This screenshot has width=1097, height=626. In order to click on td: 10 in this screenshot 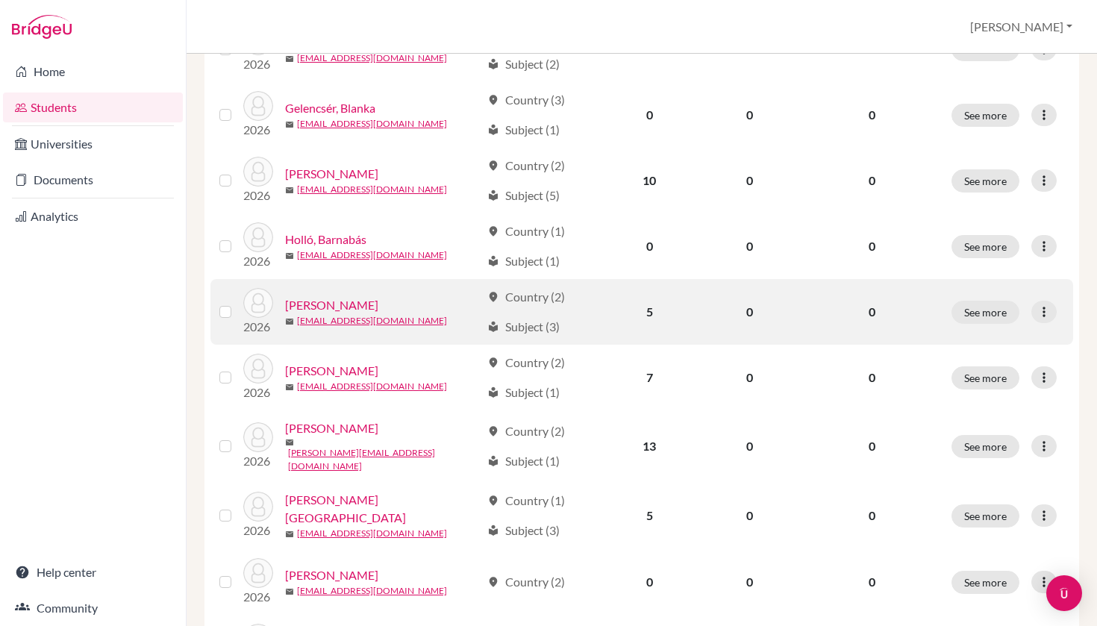, I will do `click(649, 181)`.